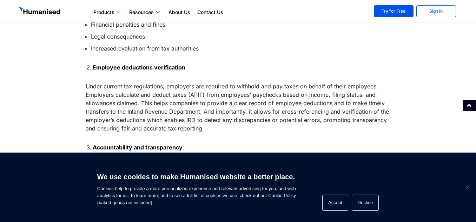 The height and width of the screenshot is (222, 476). Describe the element at coordinates (139, 67) in the screenshot. I see `strong: Employee deductions verification` at that location.